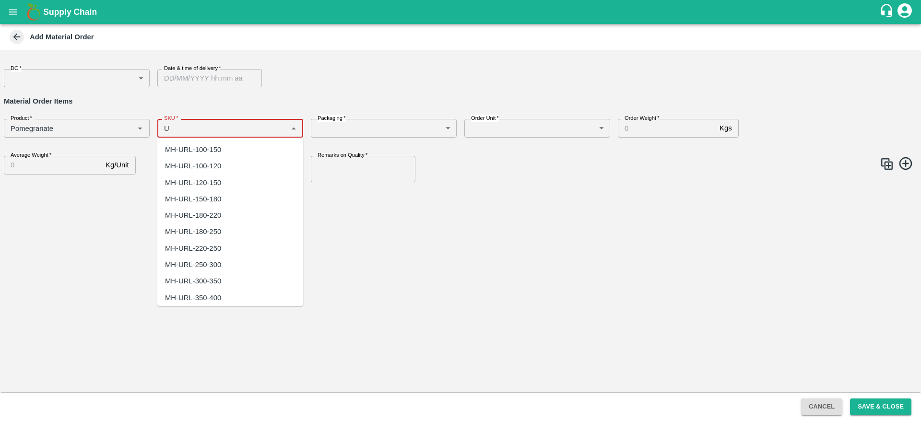 The height and width of the screenshot is (421, 921). I want to click on div: MH-URL-350-400, so click(193, 298).